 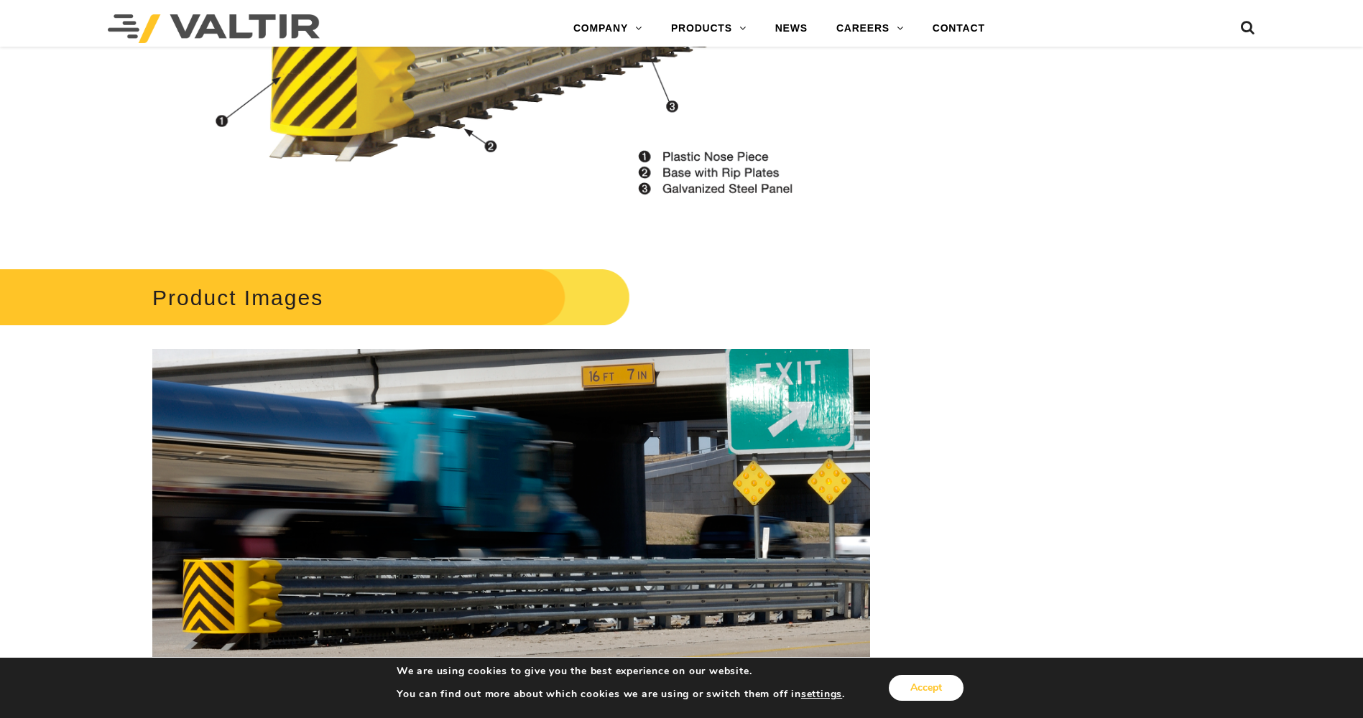 What do you see at coordinates (708, 29) in the screenshot?
I see `a: PRODUCTS` at bounding box center [708, 29].